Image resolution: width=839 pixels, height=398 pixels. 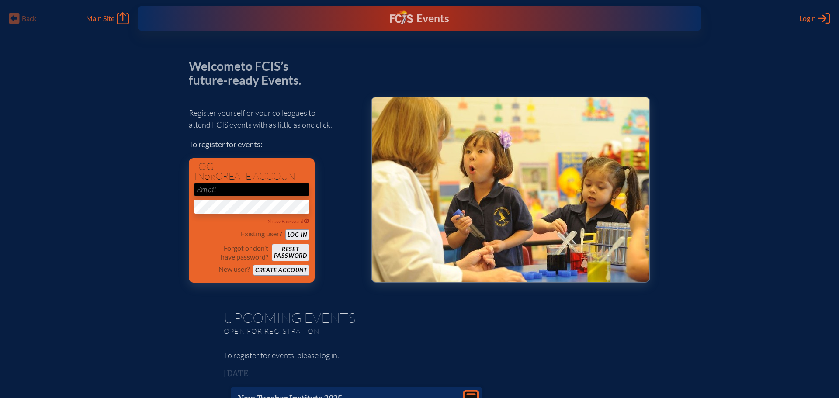 What do you see at coordinates (511, 190) in the screenshot?
I see `img: Events` at bounding box center [511, 190].